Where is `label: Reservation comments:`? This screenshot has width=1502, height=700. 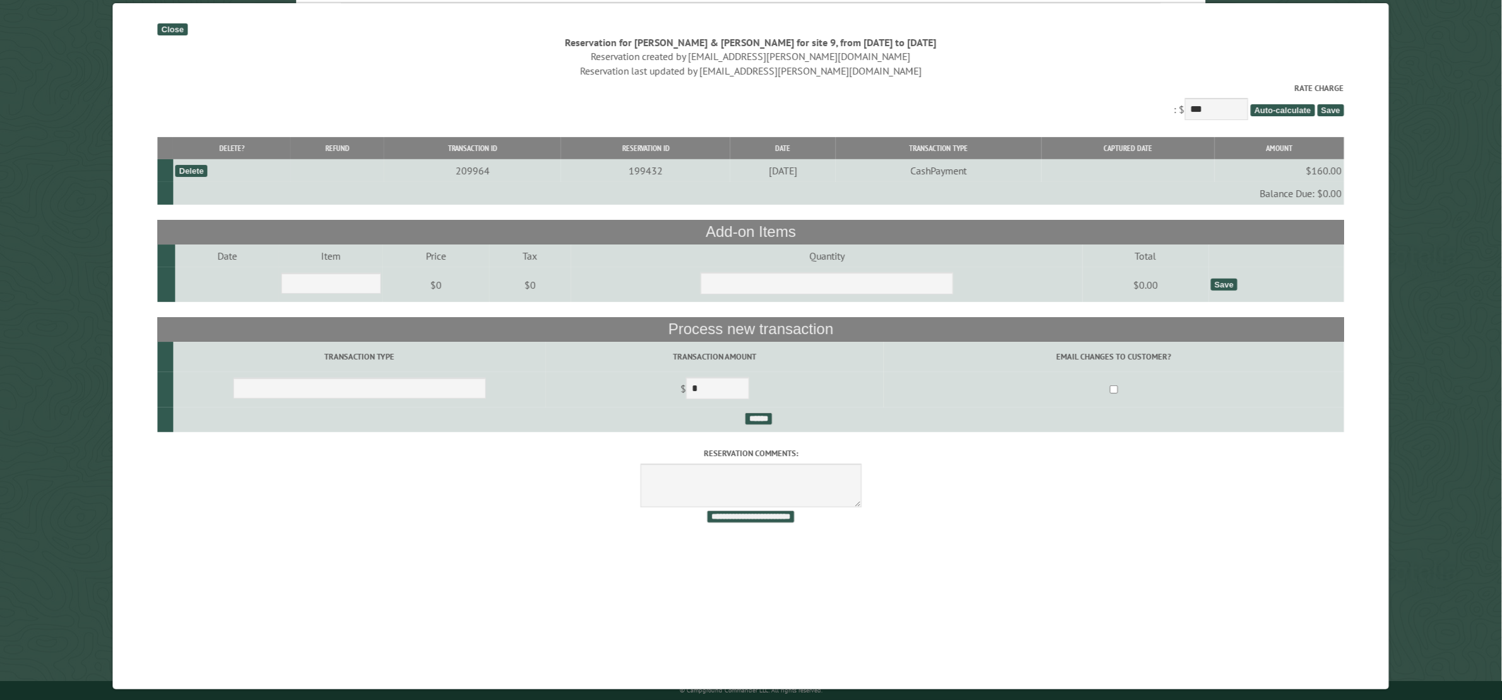
label: Reservation comments: is located at coordinates (751, 453).